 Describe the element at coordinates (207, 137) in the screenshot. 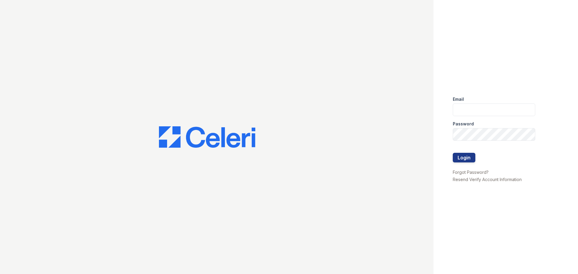

I see `img: CE_Logo_Blue-a8612792a0a2168367f1c8372b55b34899dd931a85d93a1a3d3e32e68fde9ad4.png` at that location.